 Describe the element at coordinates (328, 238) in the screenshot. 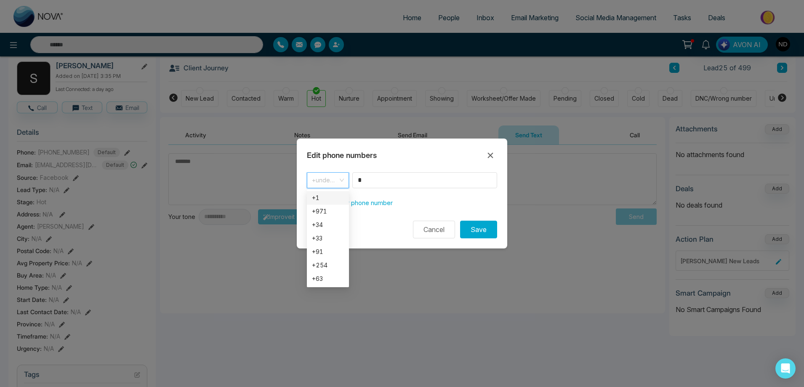

I see `div: +33` at that location.